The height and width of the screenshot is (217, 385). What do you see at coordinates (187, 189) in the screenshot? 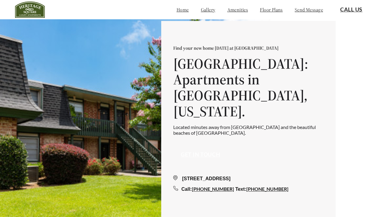
I see `span: Call:` at bounding box center [187, 189].